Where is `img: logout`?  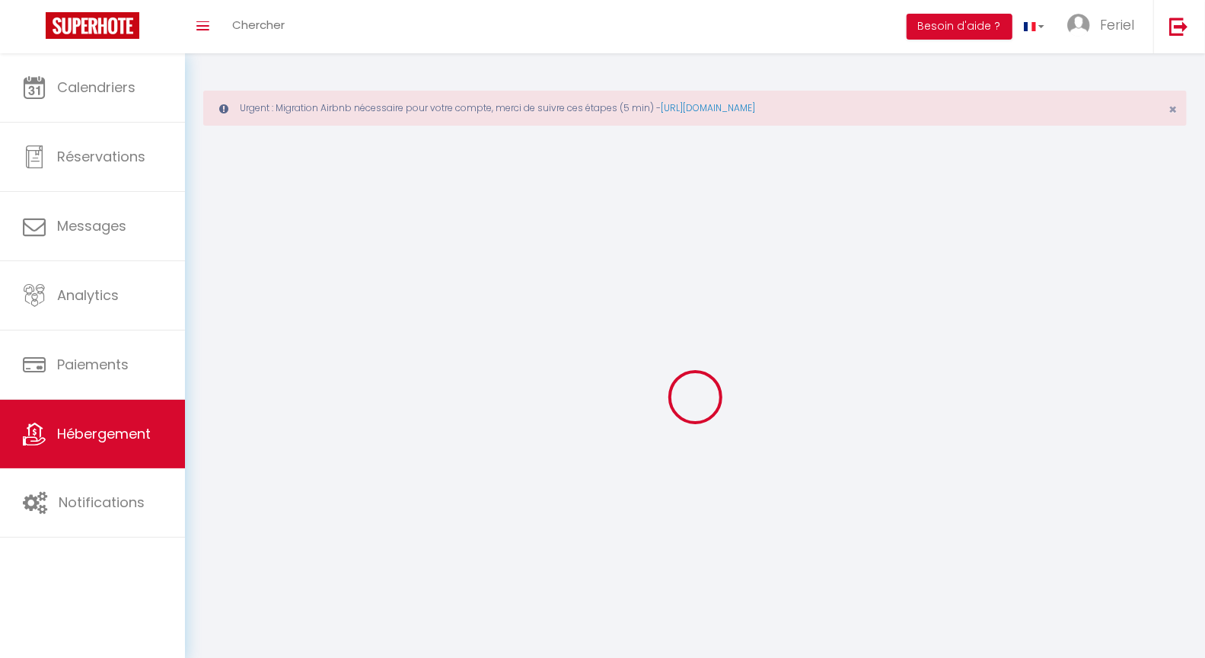
img: logout is located at coordinates (1178, 26).